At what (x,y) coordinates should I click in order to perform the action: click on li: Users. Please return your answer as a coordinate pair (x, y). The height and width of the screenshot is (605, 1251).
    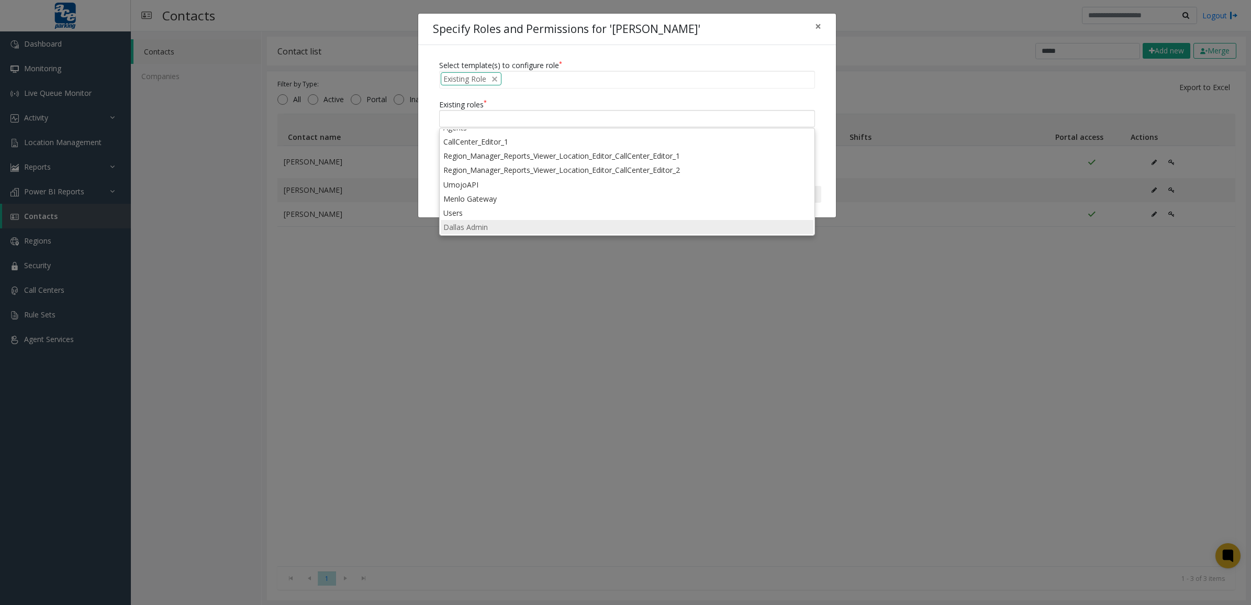
    Looking at the image, I should click on (627, 213).